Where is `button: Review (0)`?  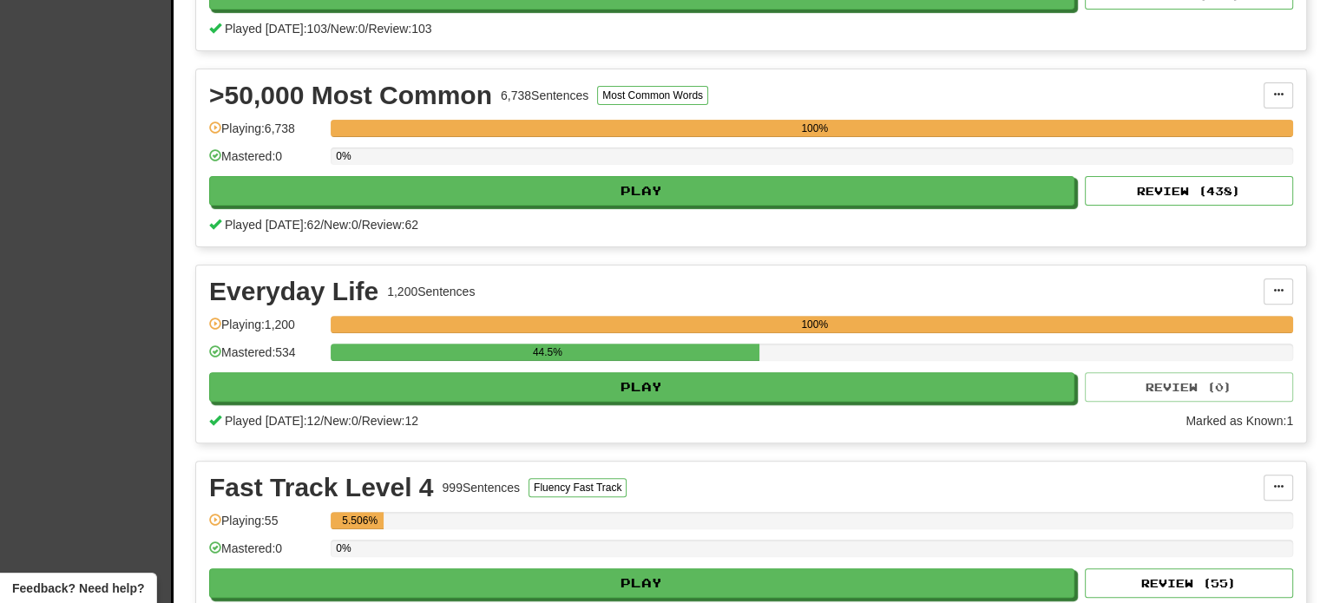
button: Review (0) is located at coordinates (1189, 387).